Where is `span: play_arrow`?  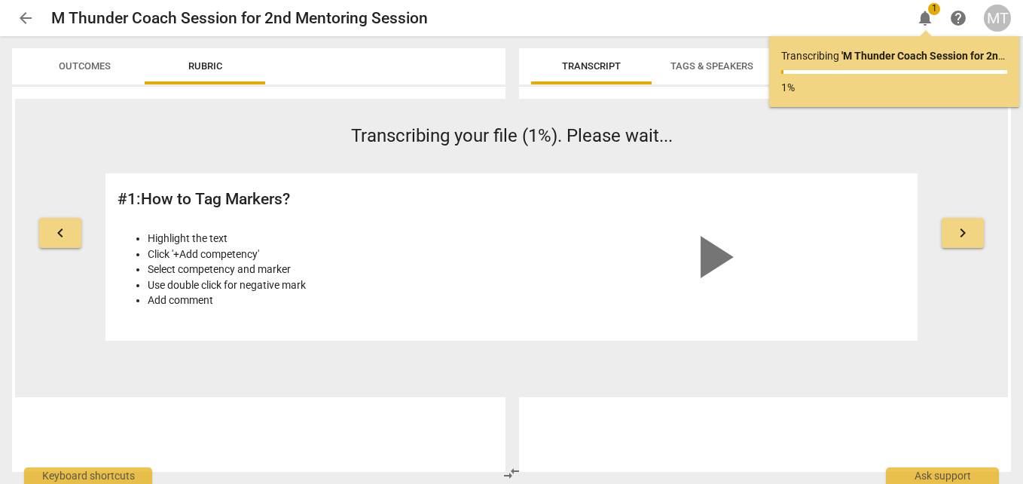 span: play_arrow is located at coordinates (713, 257).